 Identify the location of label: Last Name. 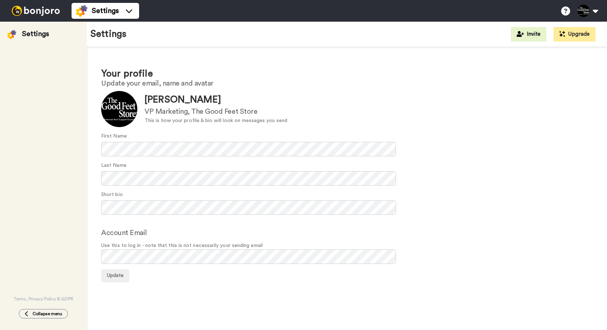
(114, 166).